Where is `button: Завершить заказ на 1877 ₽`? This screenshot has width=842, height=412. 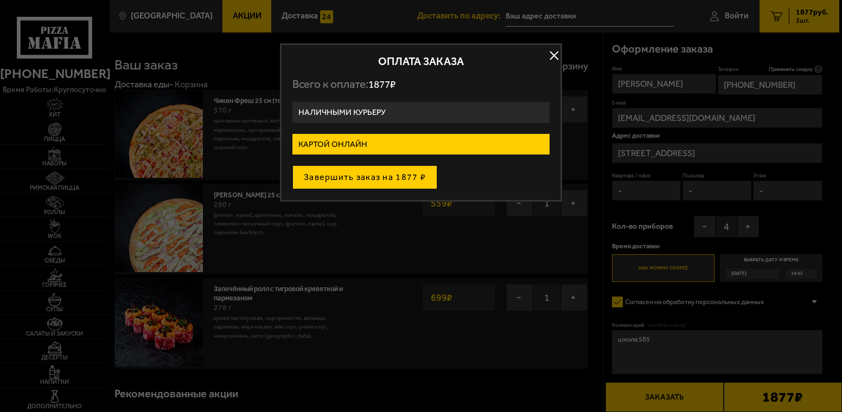
button: Завершить заказ на 1877 ₽ is located at coordinates (365, 177).